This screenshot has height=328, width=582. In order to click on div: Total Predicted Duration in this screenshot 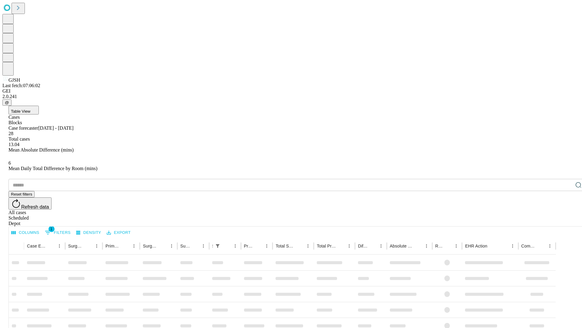, I will do `click(326, 246)`.